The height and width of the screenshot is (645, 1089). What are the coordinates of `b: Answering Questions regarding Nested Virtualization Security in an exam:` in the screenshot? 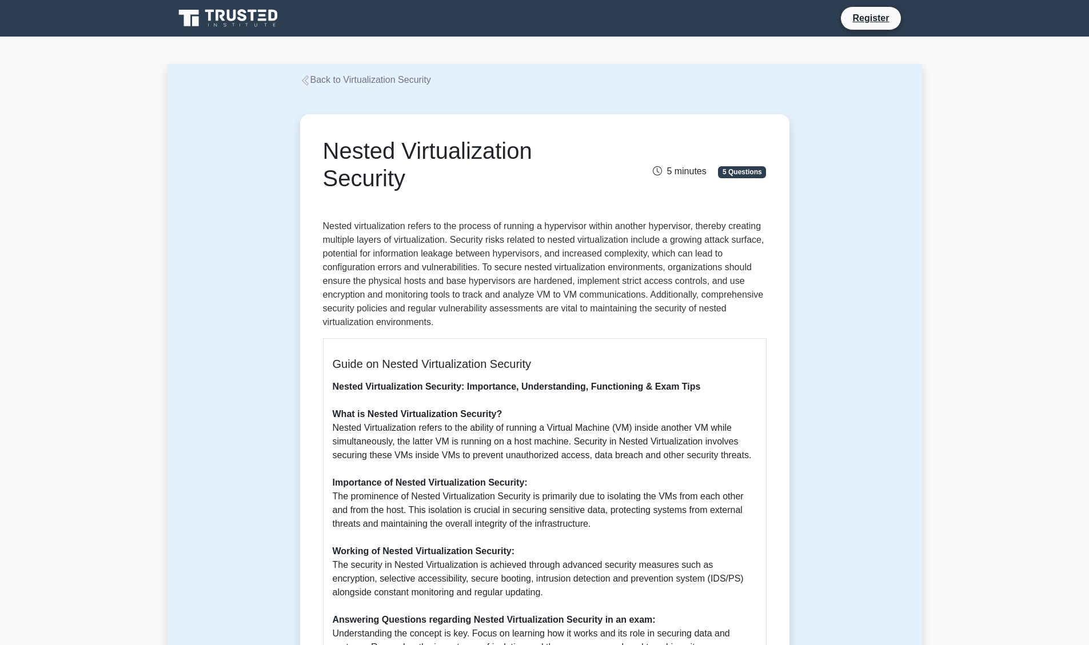 It's located at (494, 620).